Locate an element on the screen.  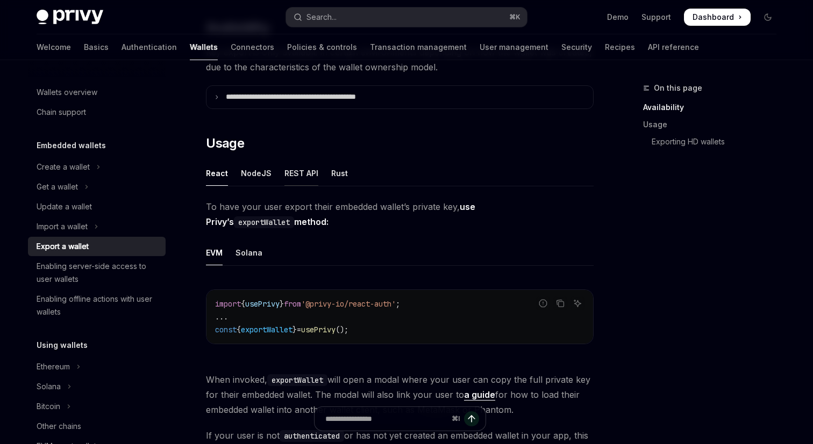
div: Rust is located at coordinates (339, 173).